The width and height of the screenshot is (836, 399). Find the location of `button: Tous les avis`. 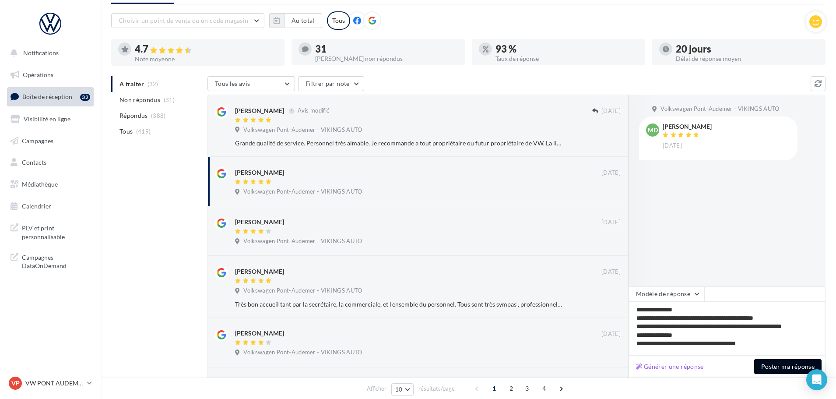

button: Tous les avis is located at coordinates (251, 84).